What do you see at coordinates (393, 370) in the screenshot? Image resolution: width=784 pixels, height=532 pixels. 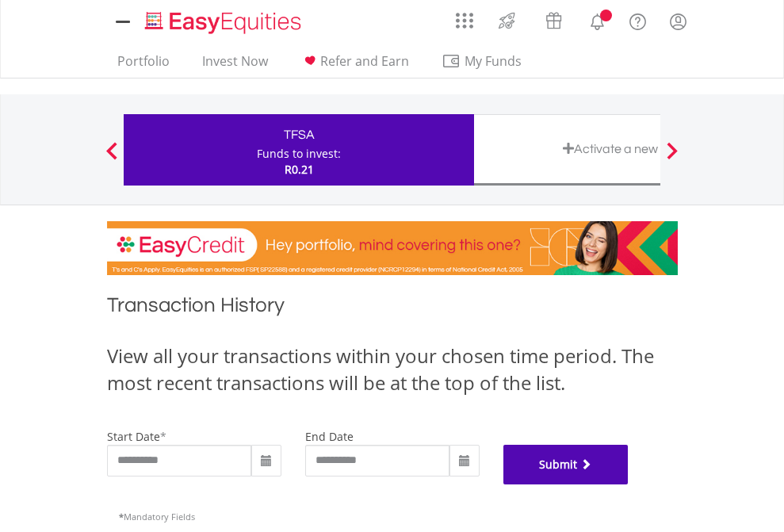 I see `div: View all your transactions within your chosen time period. The most recent transactions will be a...` at bounding box center [393, 370].